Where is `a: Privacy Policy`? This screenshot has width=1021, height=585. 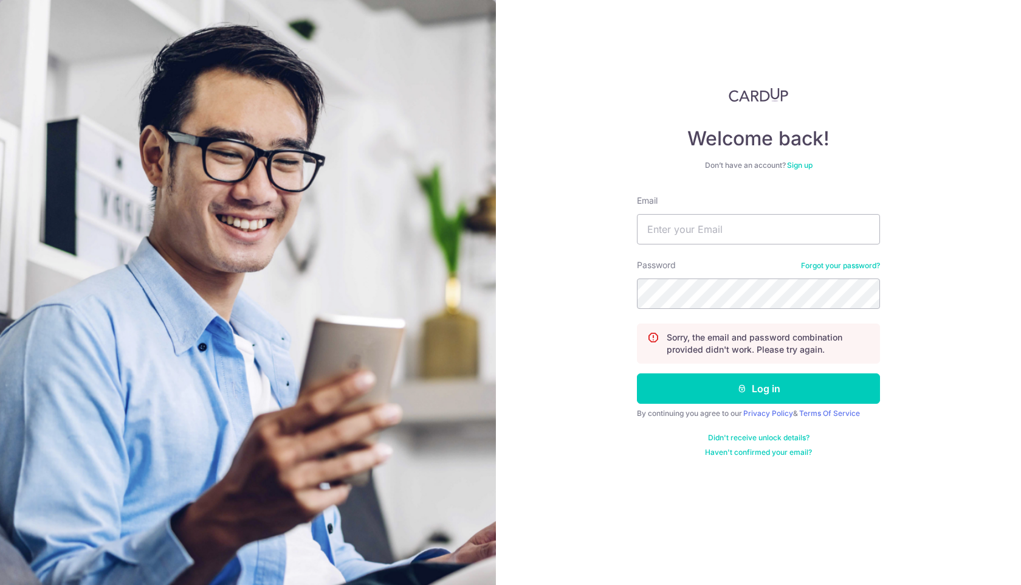
a: Privacy Policy is located at coordinates (768, 413).